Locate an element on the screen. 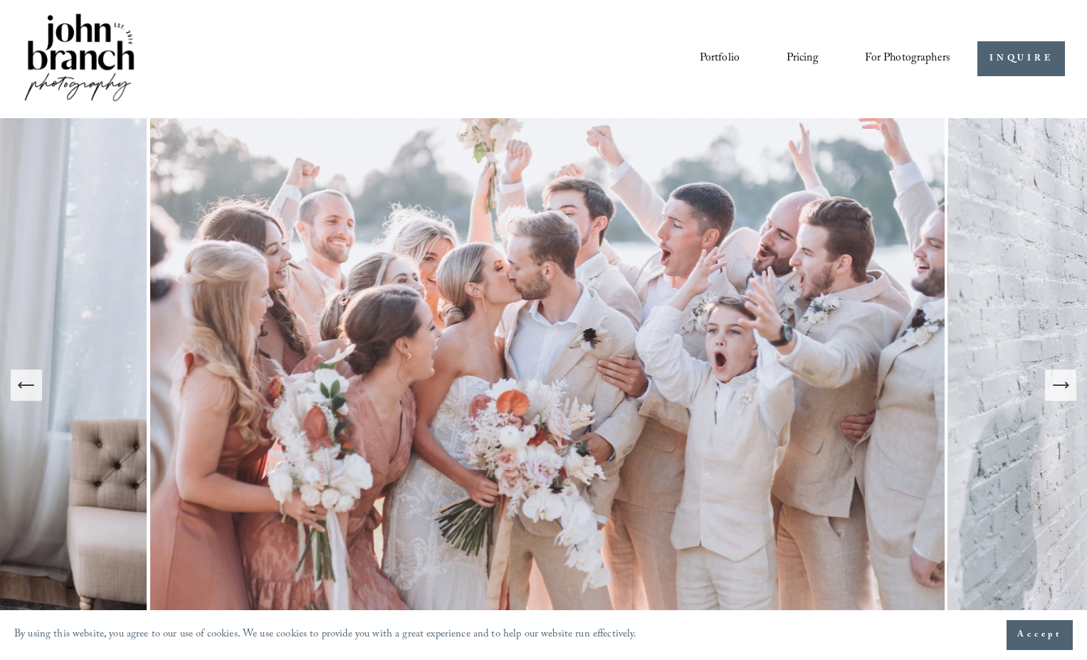  span: For Photographers is located at coordinates (907, 58).